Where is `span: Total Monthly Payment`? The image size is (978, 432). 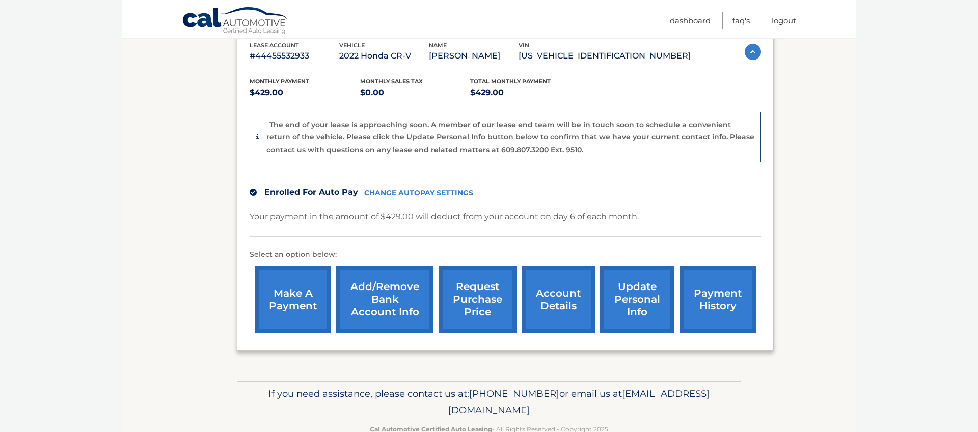
span: Total Monthly Payment is located at coordinates (510, 81).